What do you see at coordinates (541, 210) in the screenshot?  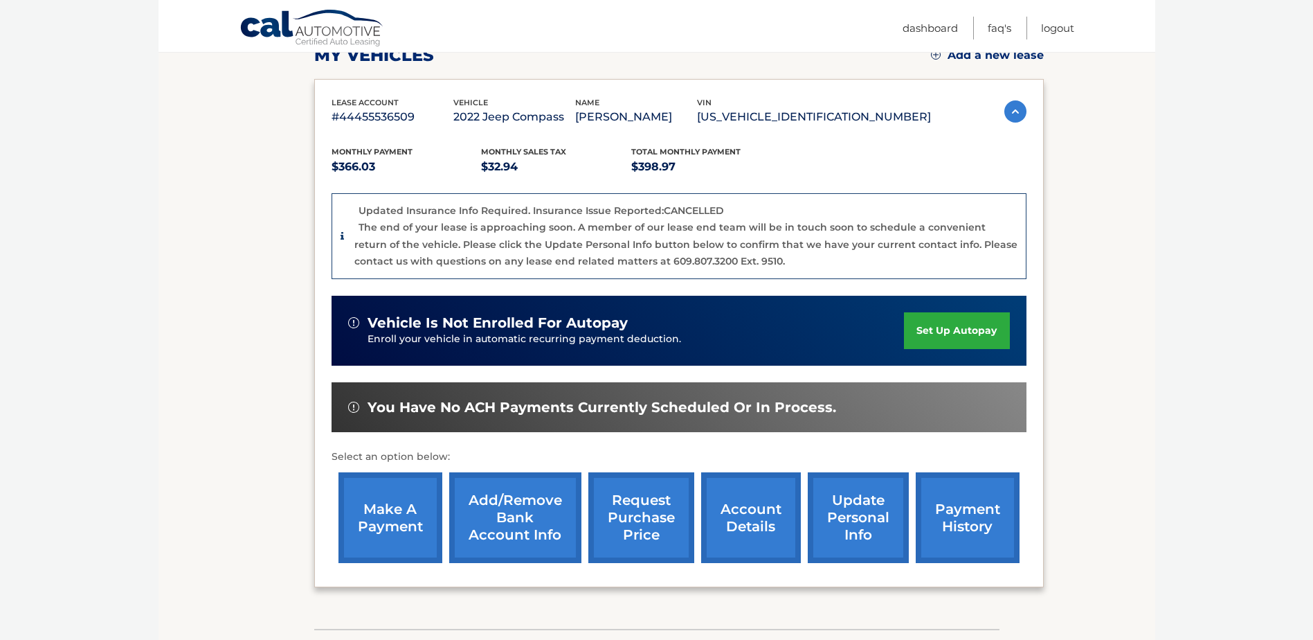 I see `p: Updated Insurance Info Required. Insurance Issue Reported:CANCELLED` at bounding box center [541, 210].